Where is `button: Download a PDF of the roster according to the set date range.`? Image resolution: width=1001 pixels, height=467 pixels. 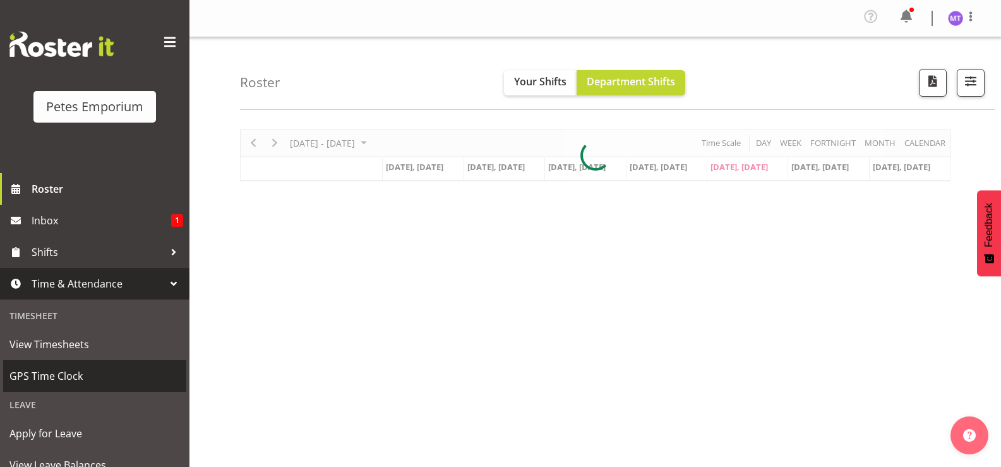
button: Download a PDF of the roster according to the set date range. is located at coordinates (933, 83).